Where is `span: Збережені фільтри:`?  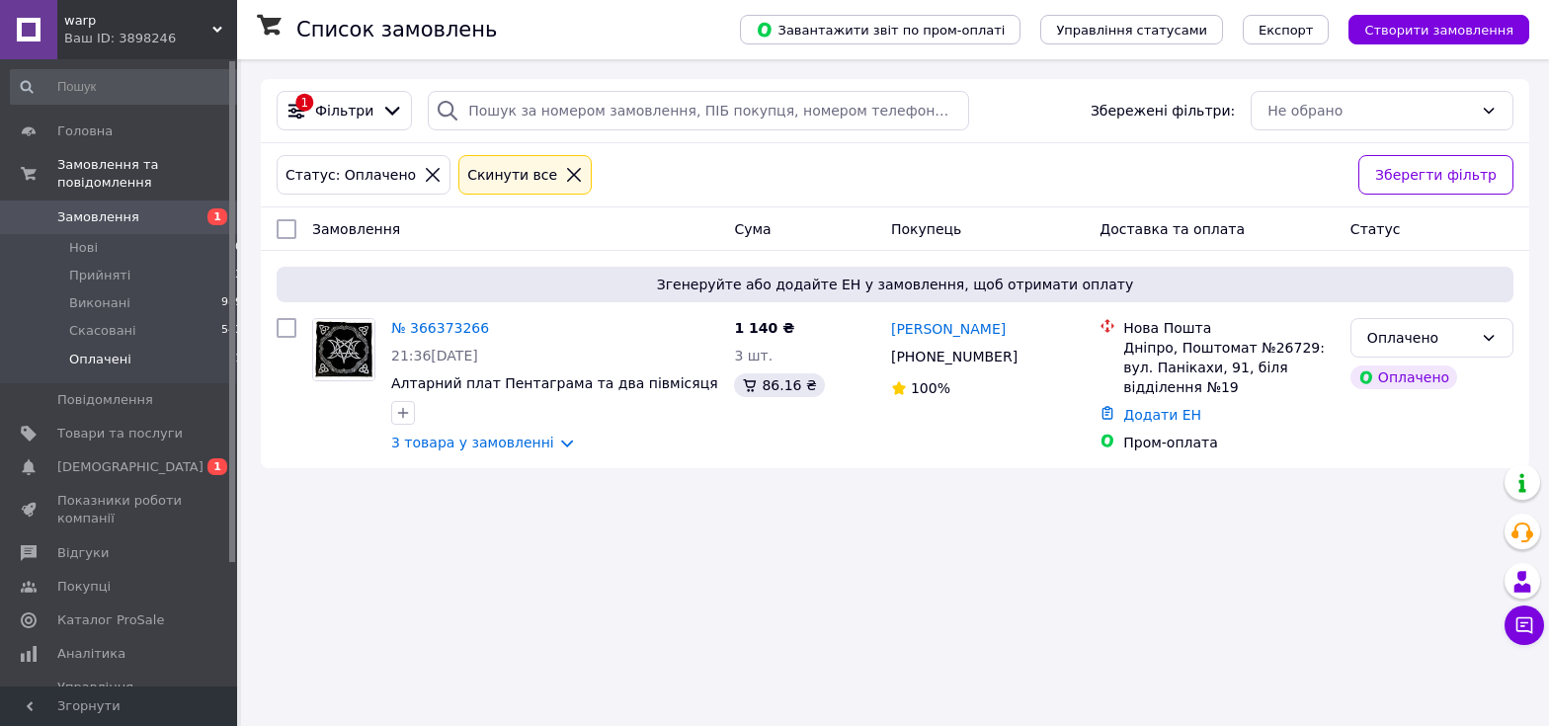 span: Збережені фільтри: is located at coordinates (1163, 111).